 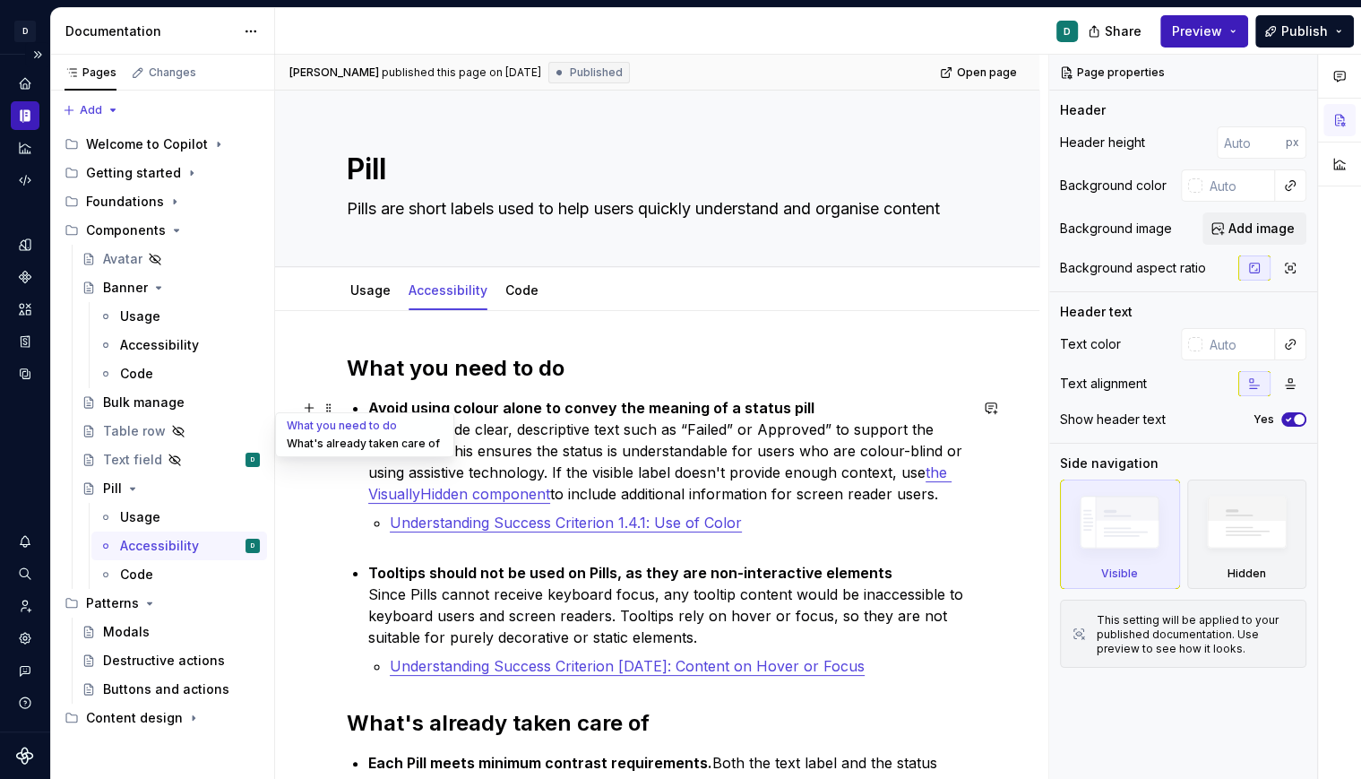 What do you see at coordinates (1247, 534) in the screenshot?
I see `div: Hidden` at bounding box center [1247, 534].